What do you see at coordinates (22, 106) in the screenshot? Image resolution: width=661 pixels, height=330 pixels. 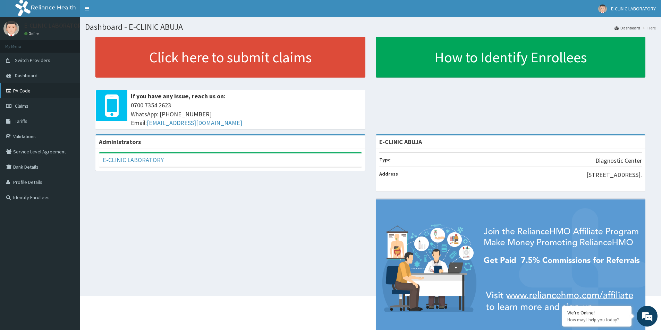 I see `span: Claims` at bounding box center [22, 106].